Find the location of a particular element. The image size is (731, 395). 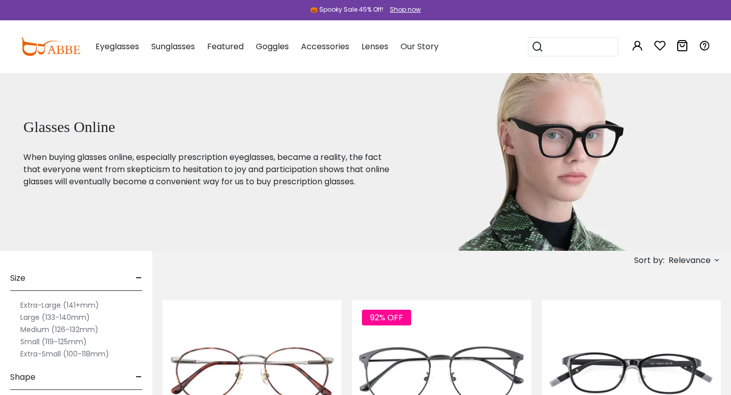

label: Small (119-125mm) is located at coordinates (53, 341).